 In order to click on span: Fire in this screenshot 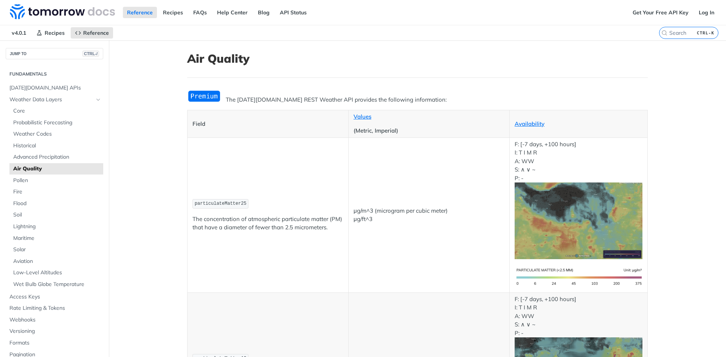, I will do `click(57, 192)`.